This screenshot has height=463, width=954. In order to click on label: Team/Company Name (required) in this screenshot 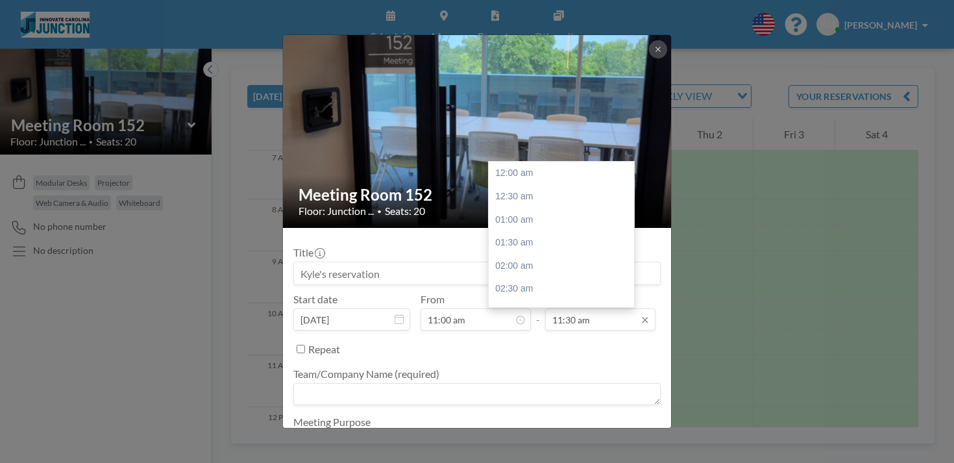, I will do `click(366, 374)`.